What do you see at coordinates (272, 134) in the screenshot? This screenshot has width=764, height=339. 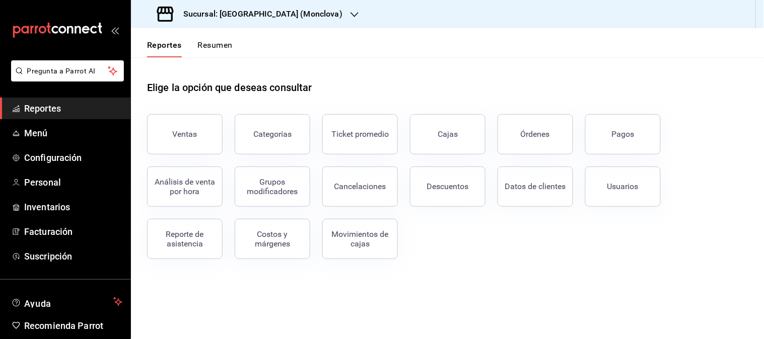 I see `div: Categorías` at bounding box center [272, 134].